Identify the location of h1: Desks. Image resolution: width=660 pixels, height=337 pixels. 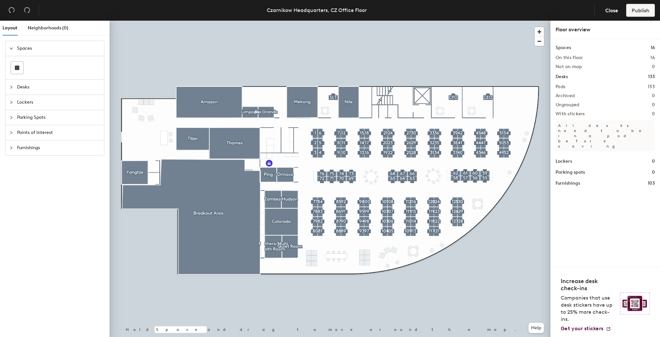
(562, 77).